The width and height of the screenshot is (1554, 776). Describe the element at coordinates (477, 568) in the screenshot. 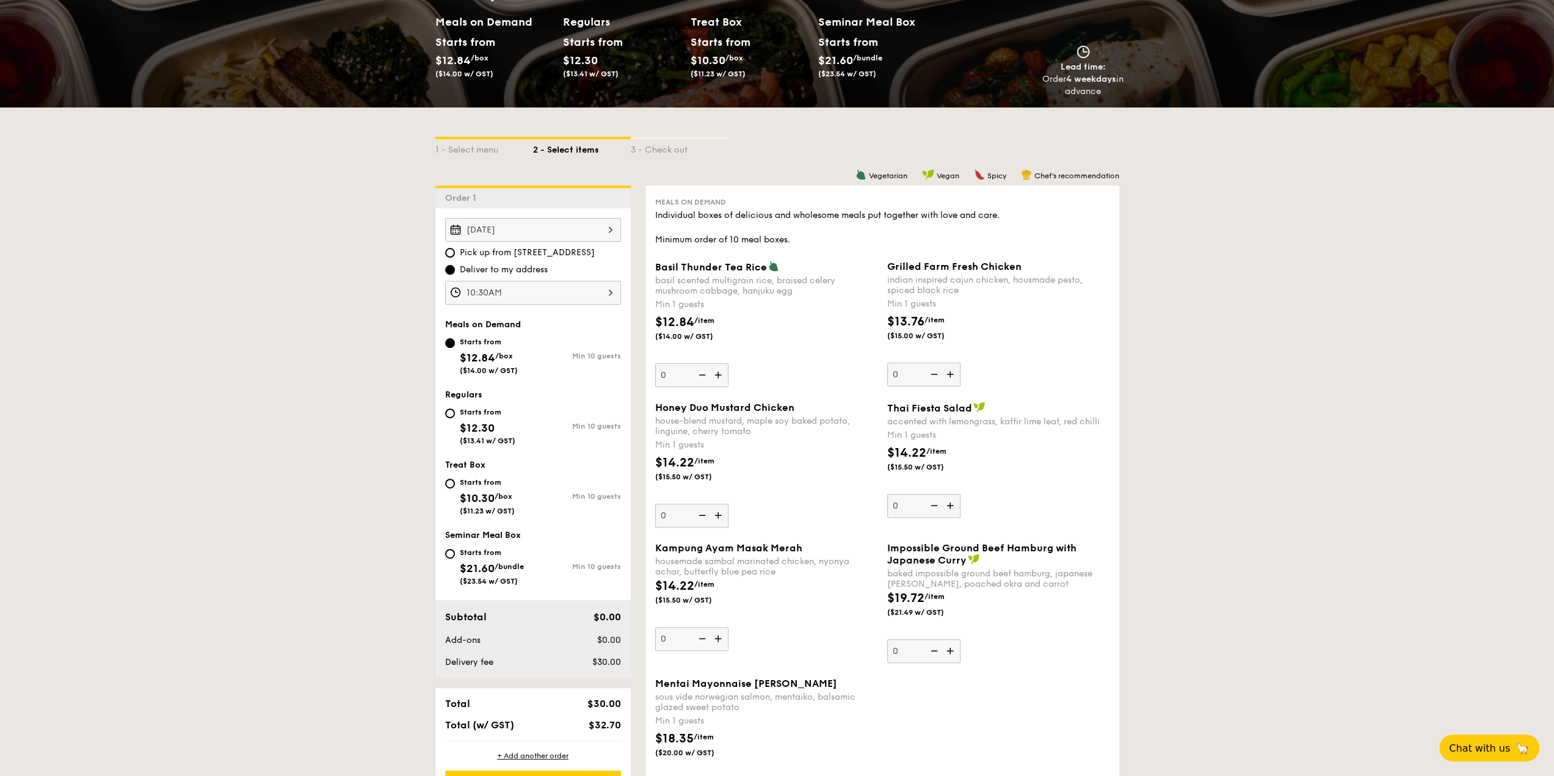

I see `span: $21.60` at that location.